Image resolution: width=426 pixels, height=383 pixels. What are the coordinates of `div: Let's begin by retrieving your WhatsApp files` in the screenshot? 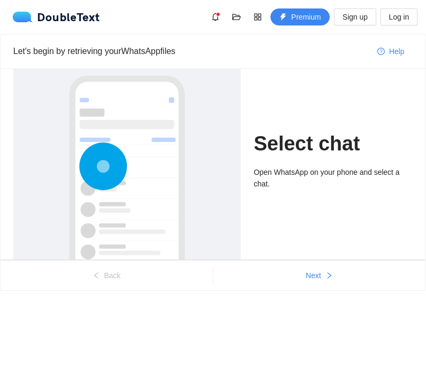 It's located at (191, 51).